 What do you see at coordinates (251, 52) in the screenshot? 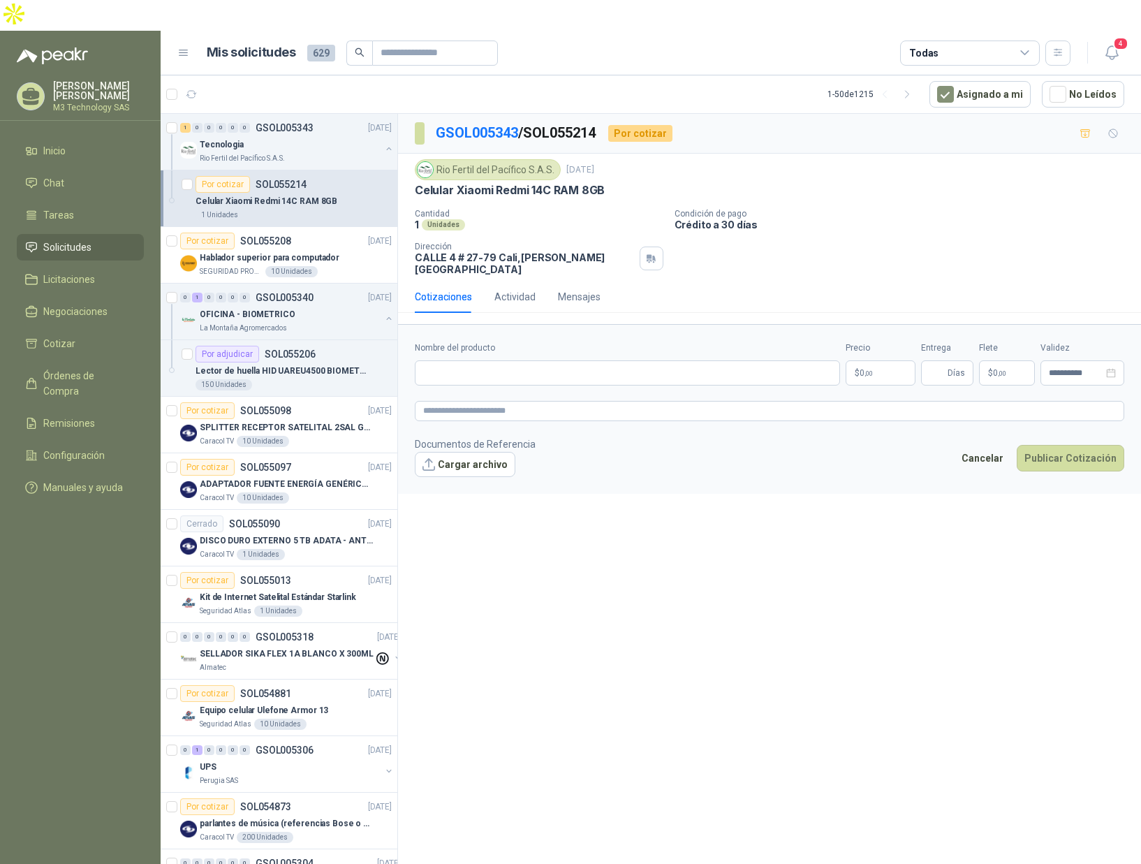
I see `h1: Mis solicitudes` at bounding box center [251, 52].